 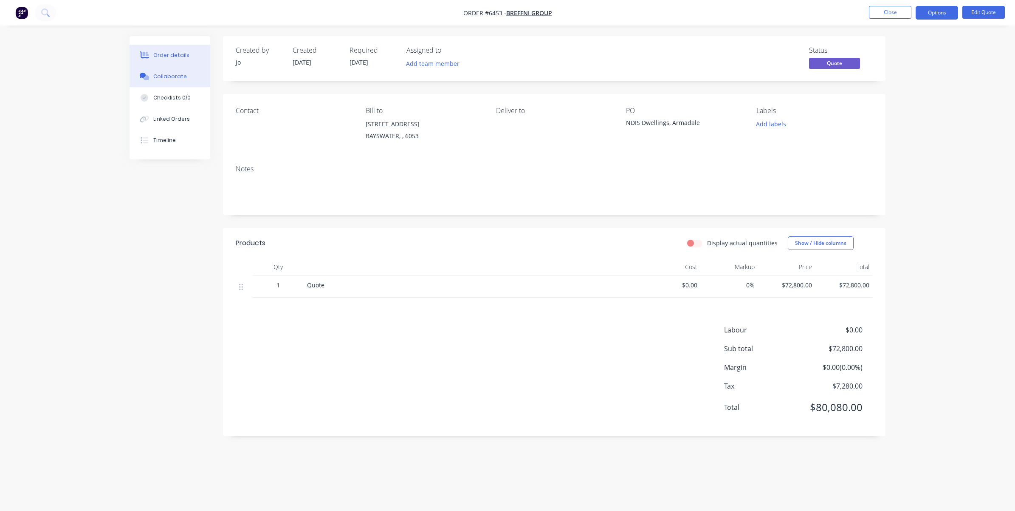 What do you see at coordinates (170, 119) in the screenshot?
I see `button: Linked Orders` at bounding box center [170, 119].